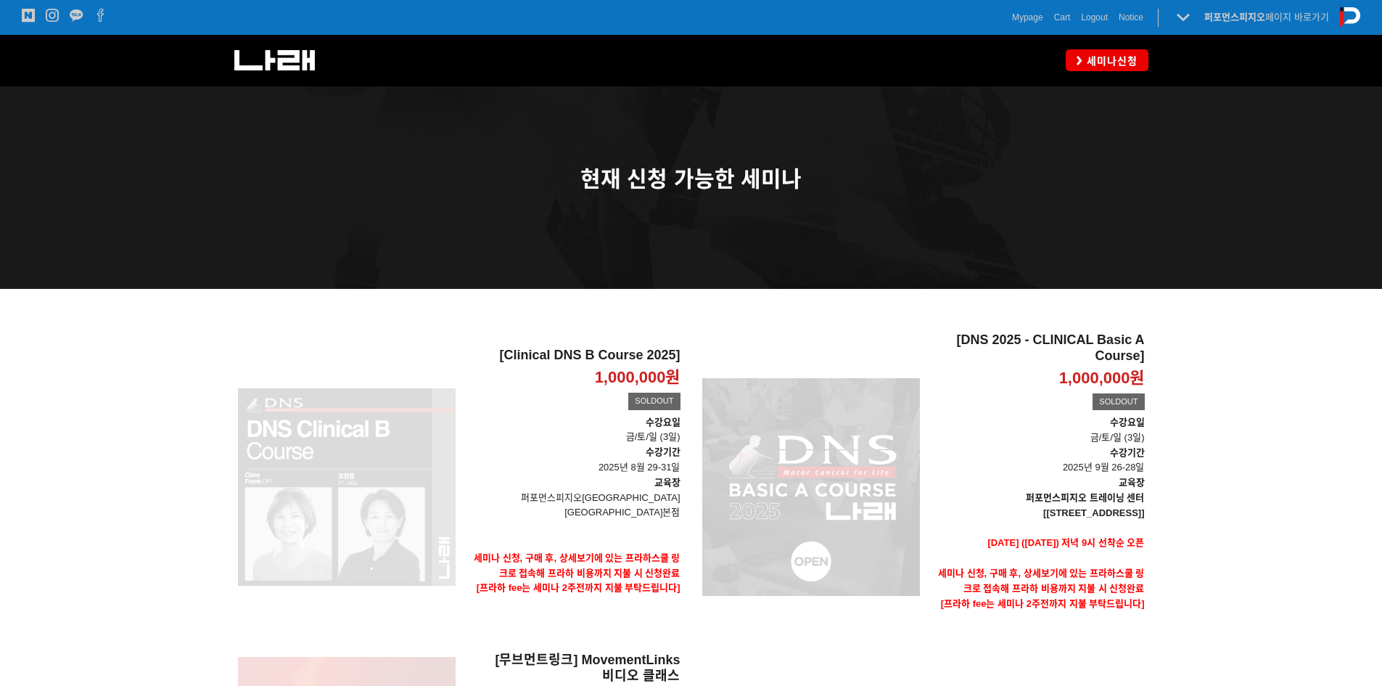  Describe the element at coordinates (1038, 461) in the screenshot. I see `p: 2025년 9월 26-28일` at that location.